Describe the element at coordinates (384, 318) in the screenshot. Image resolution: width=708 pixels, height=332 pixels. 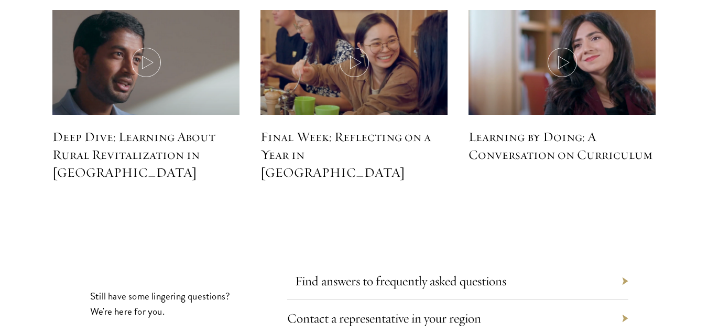
I see `a: Contact a representative in your region` at that location.